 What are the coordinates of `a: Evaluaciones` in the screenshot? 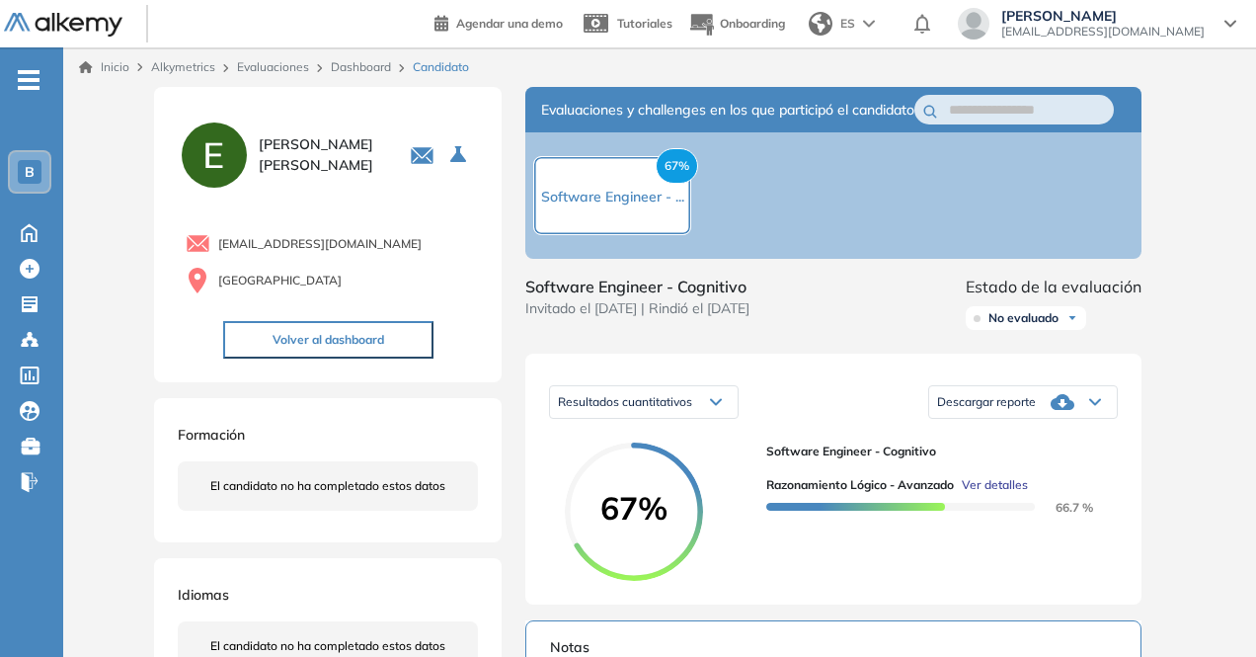 It's located at (273, 66).